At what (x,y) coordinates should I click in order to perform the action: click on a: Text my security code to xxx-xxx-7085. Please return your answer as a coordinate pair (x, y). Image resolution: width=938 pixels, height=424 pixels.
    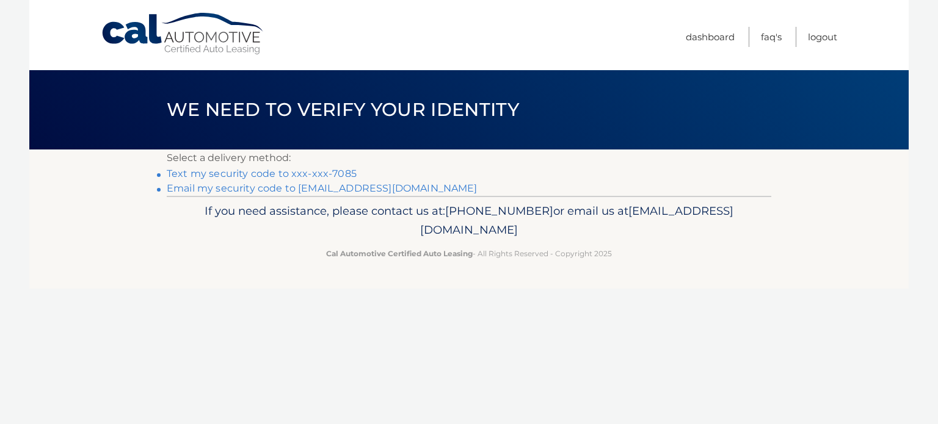
    Looking at the image, I should click on (261, 173).